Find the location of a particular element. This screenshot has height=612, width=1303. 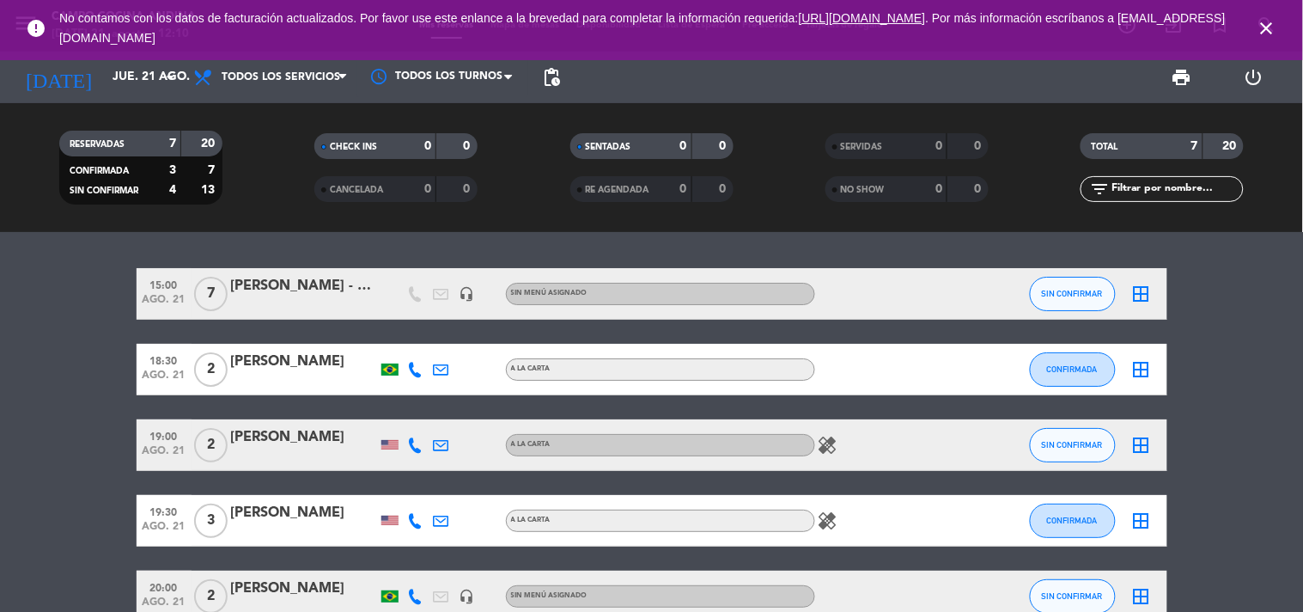

span: RESERVADAS is located at coordinates (97, 144).